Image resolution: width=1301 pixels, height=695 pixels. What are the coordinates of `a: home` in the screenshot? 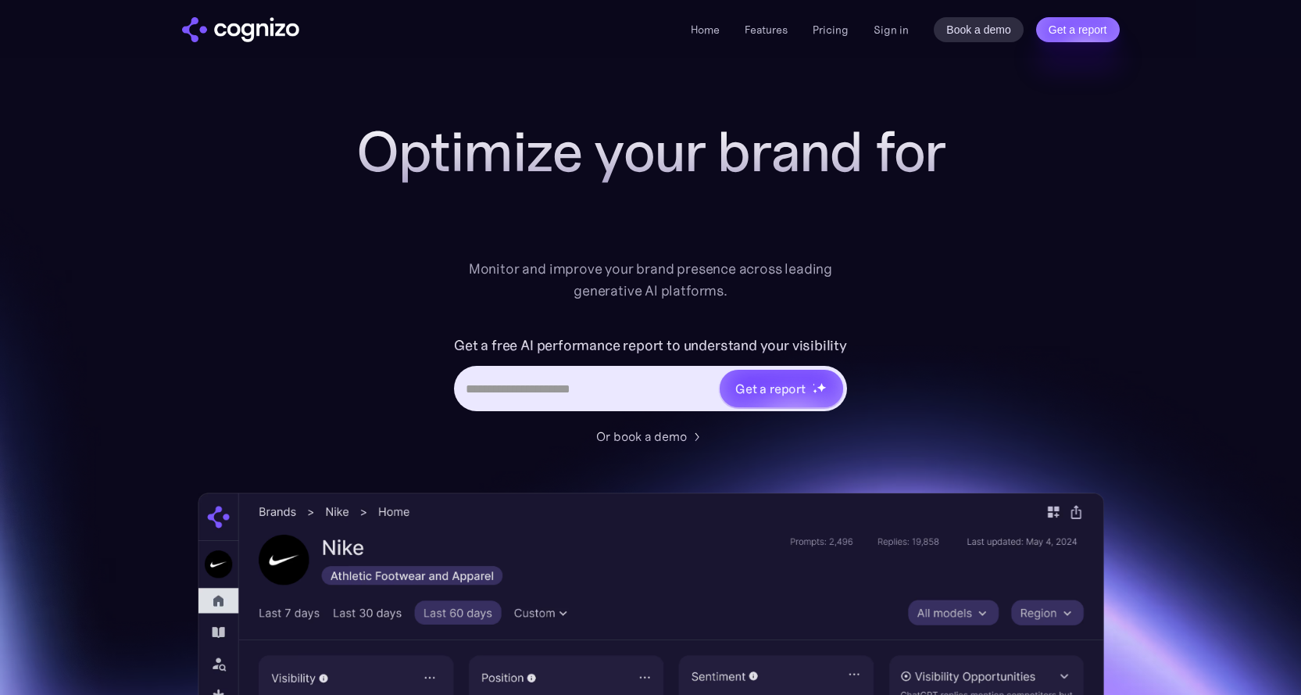 It's located at (241, 30).